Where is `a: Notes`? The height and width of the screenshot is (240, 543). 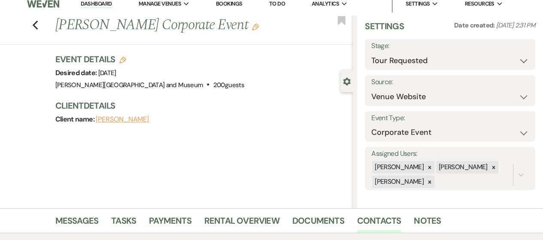 a: Notes is located at coordinates (427, 223).